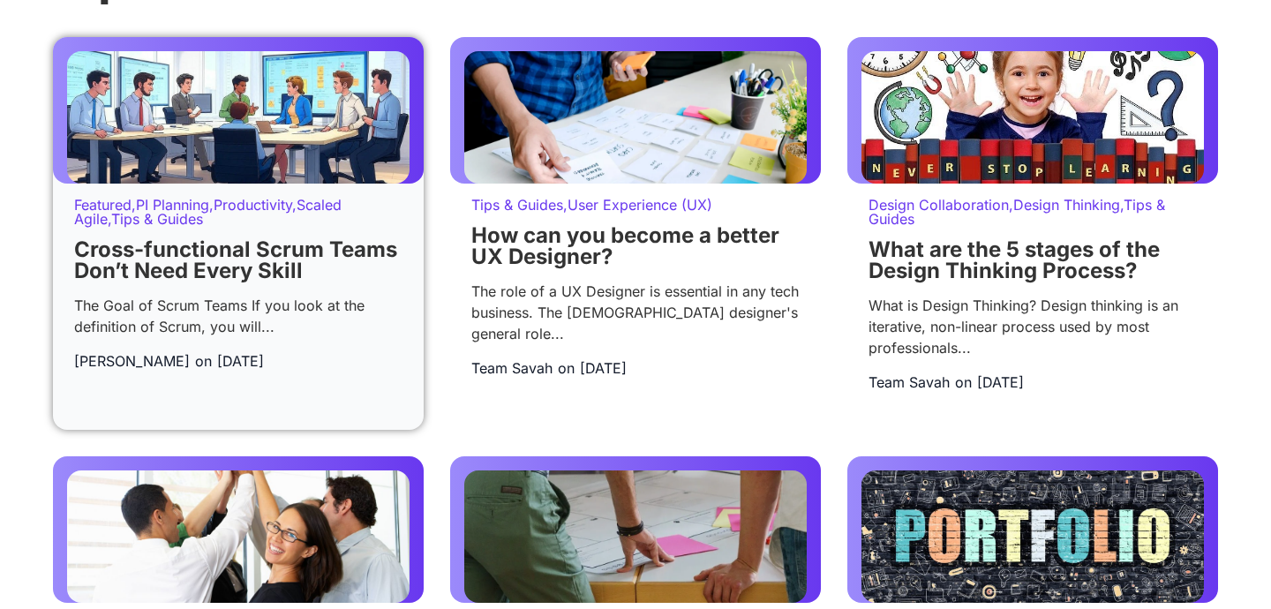 The width and height of the screenshot is (1271, 609). I want to click on a: What are the 5 stages of the Design Thinking Process?, so click(1014, 260).